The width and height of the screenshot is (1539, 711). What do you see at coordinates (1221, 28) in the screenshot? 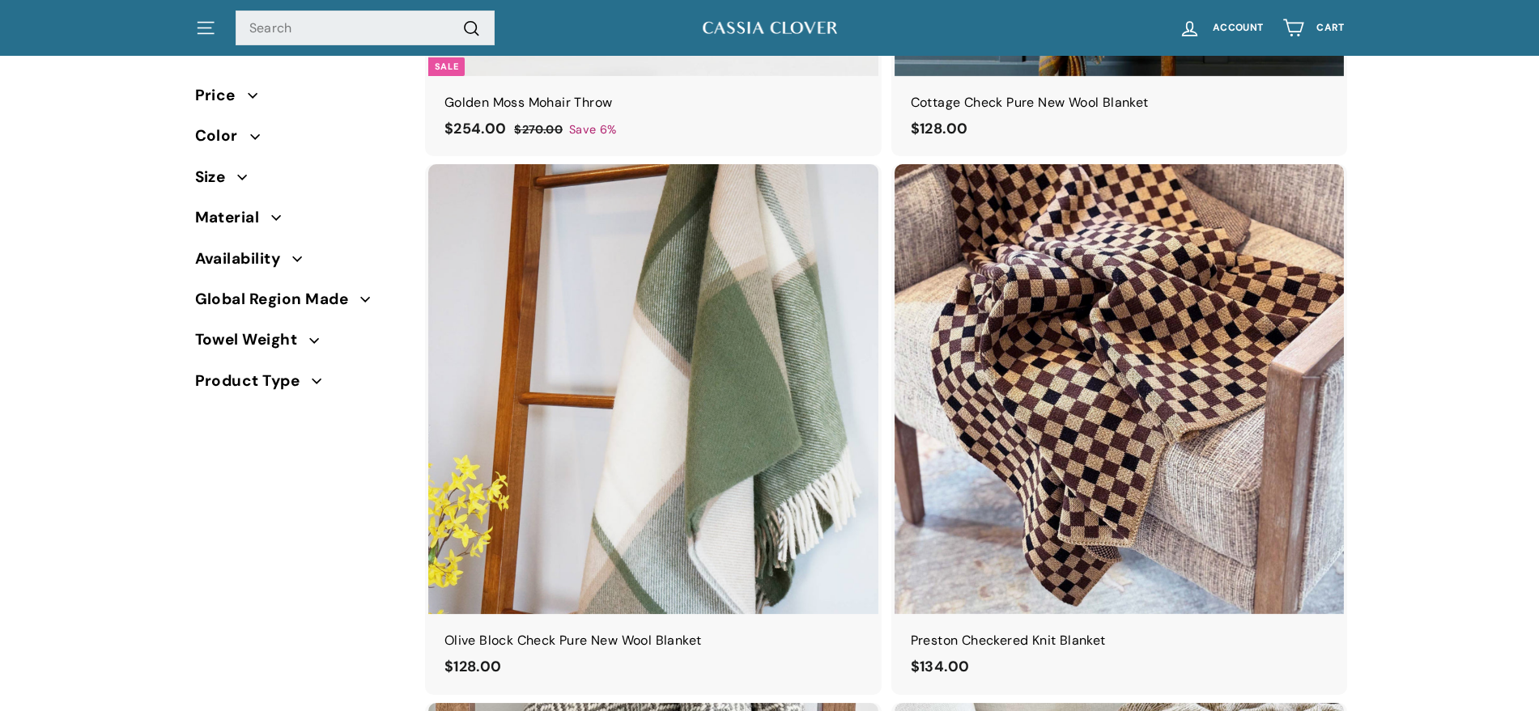
I see `a: Account` at bounding box center [1221, 28].